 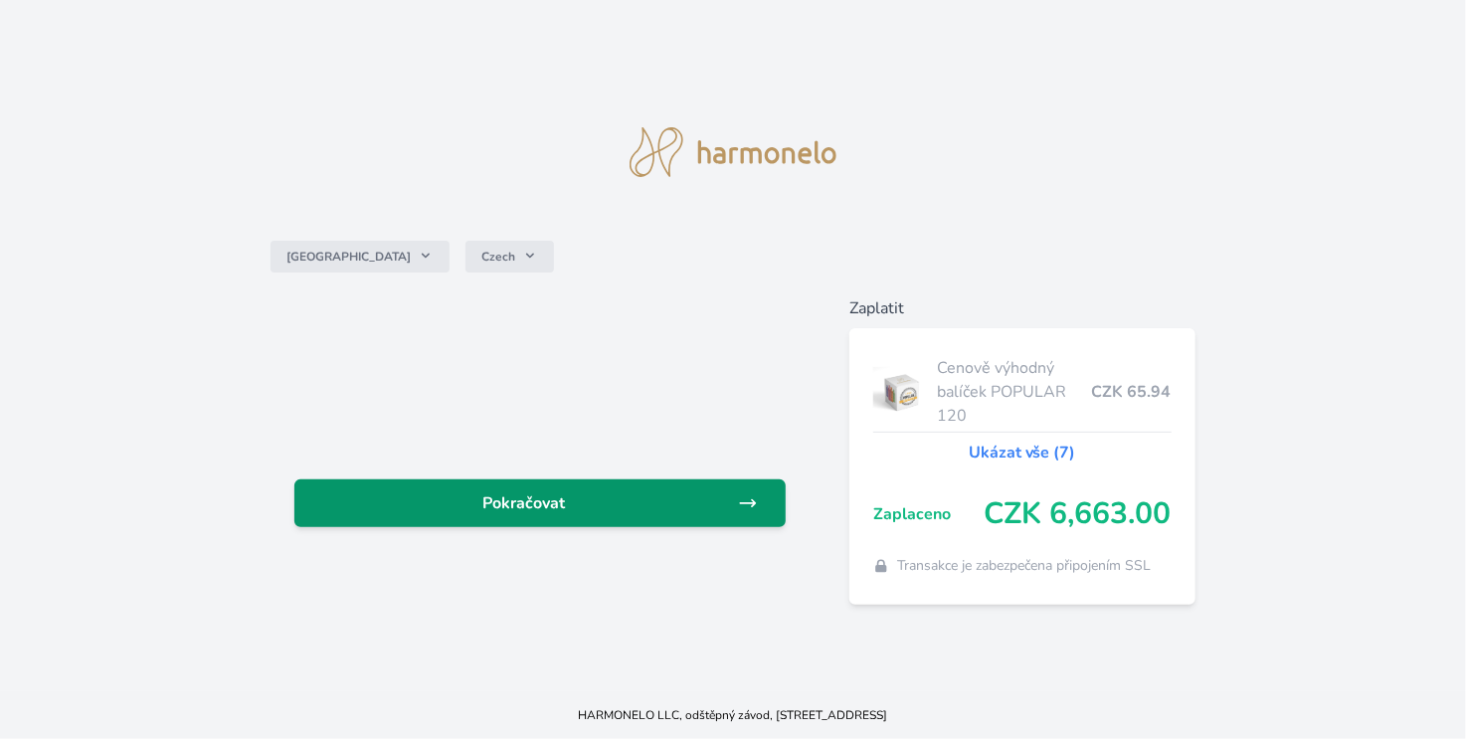 What do you see at coordinates (733, 152) in the screenshot?
I see `img: logo.svg` at bounding box center [733, 152].